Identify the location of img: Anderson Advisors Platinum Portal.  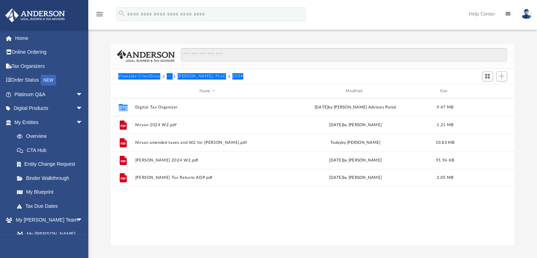
(35, 15).